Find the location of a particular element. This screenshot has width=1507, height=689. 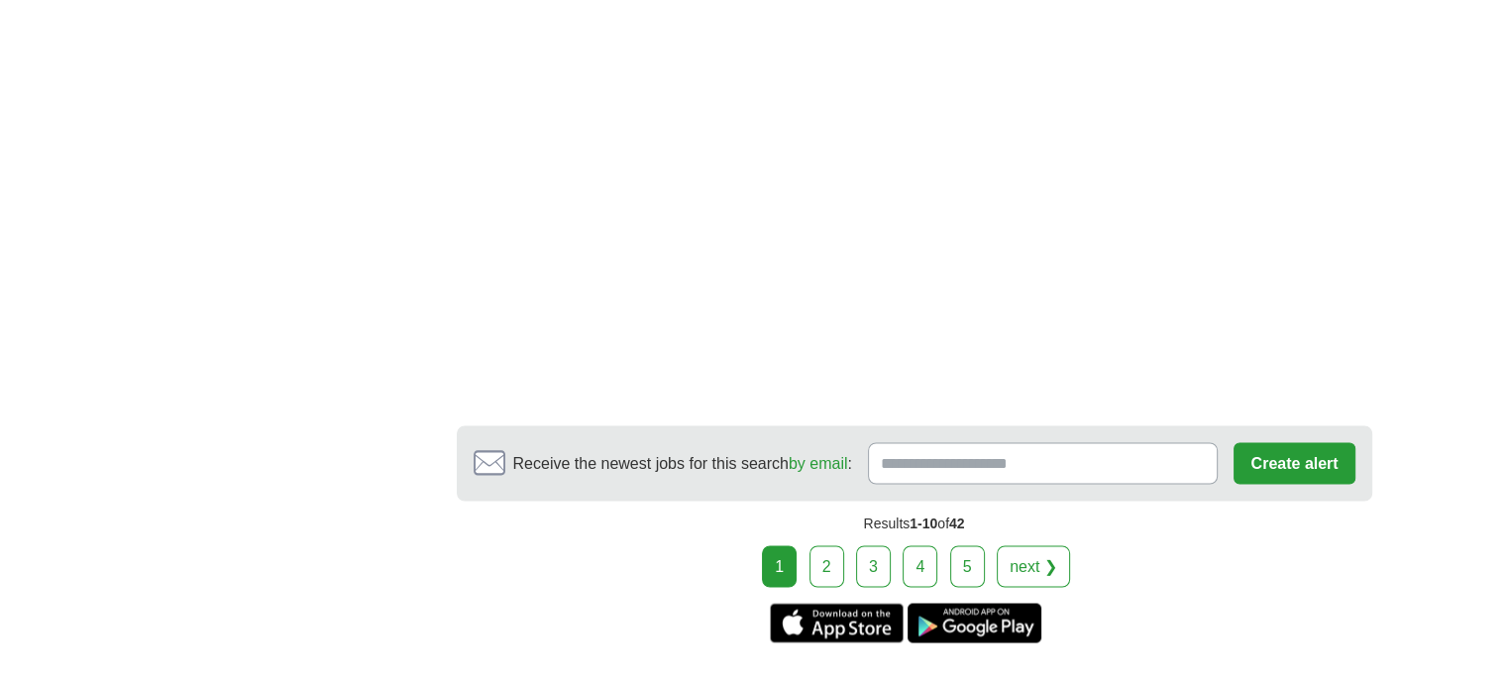

span: Receive the newest jobs for this search : is located at coordinates (683, 463).